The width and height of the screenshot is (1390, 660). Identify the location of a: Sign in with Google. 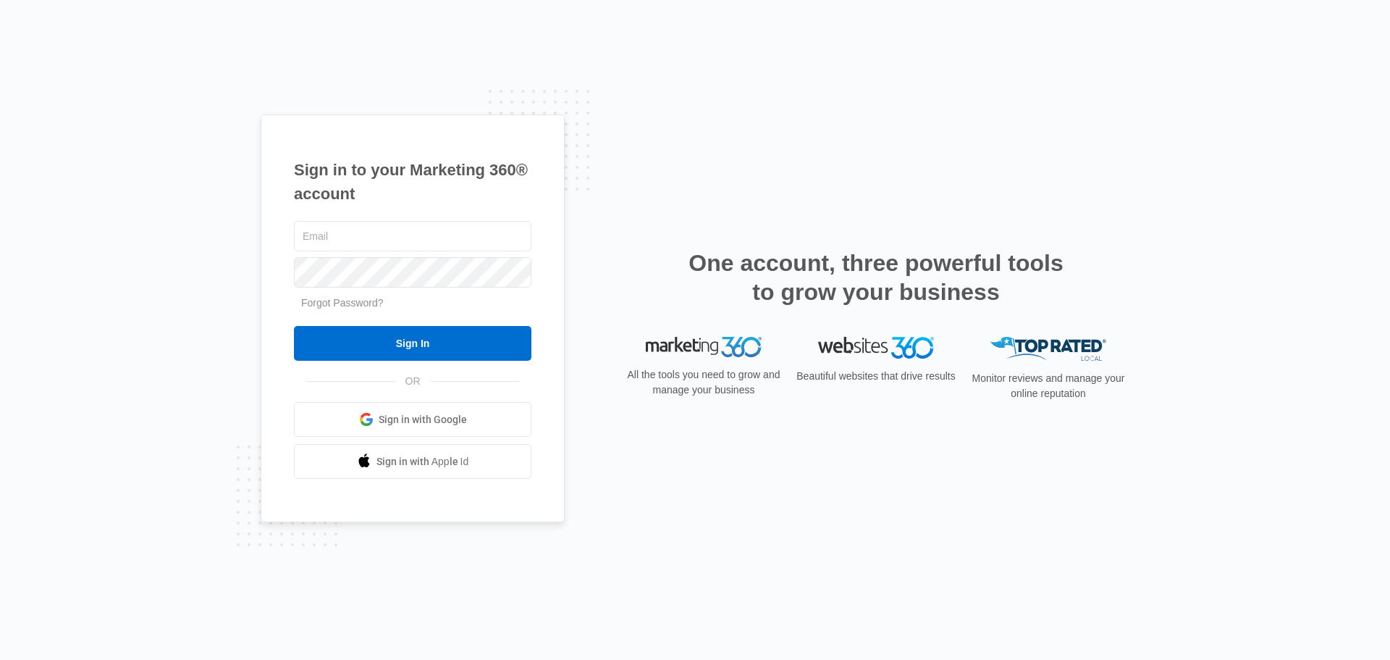
(413, 419).